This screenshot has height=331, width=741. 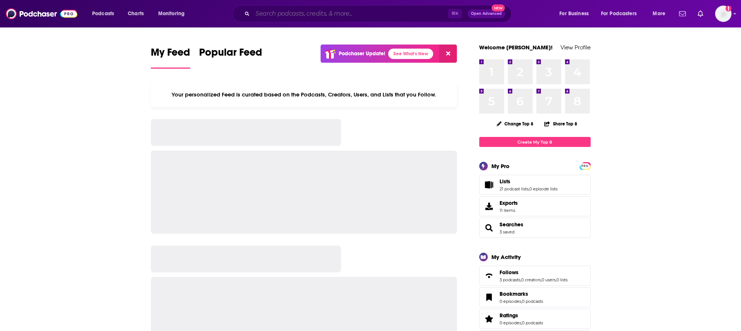 I want to click on span: ⌘ K, so click(x=455, y=14).